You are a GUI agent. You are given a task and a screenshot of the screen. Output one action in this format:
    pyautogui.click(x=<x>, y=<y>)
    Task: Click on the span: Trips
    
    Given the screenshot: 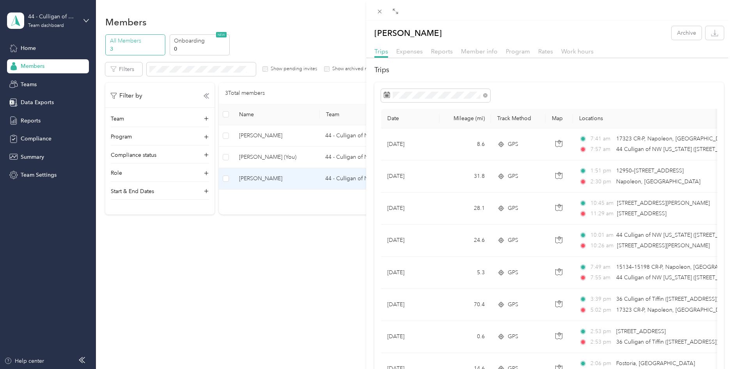 What is the action you would take?
    pyautogui.click(x=381, y=51)
    